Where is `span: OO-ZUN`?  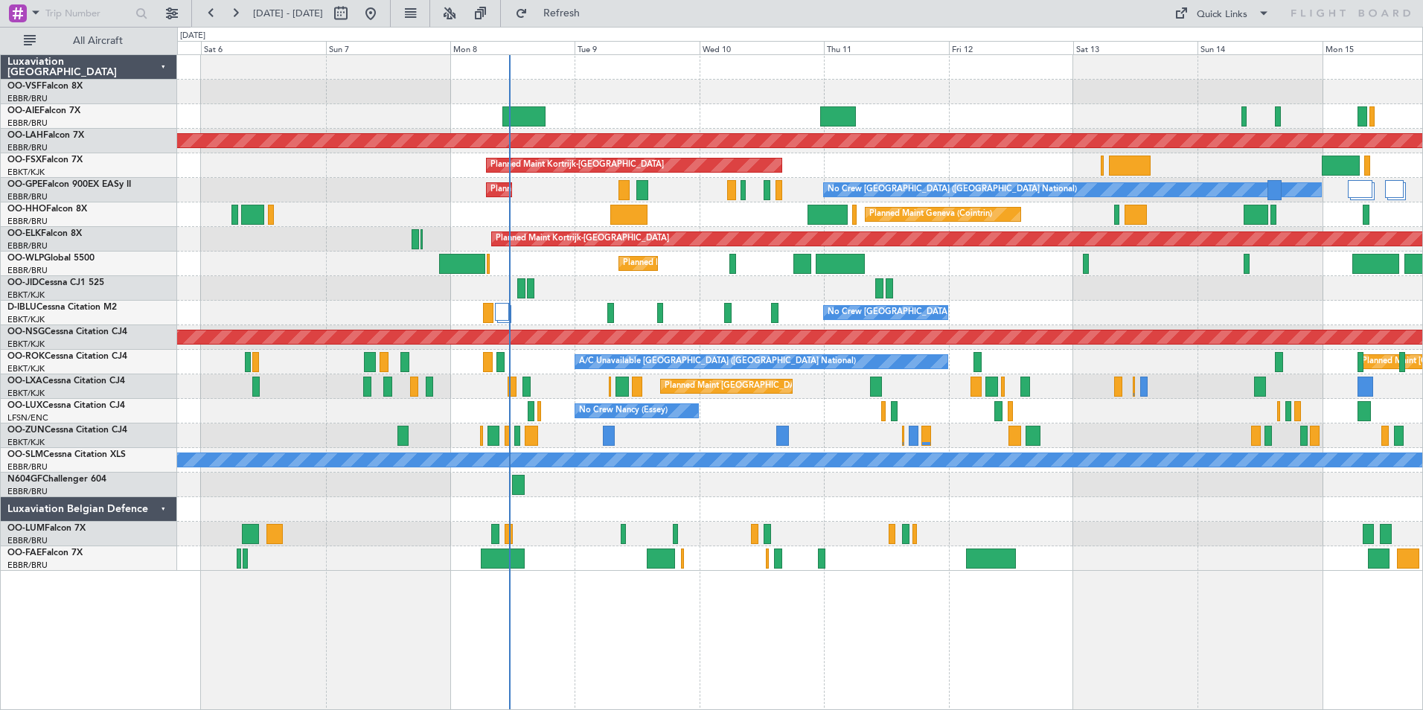
span: OO-ZUN is located at coordinates (26, 430).